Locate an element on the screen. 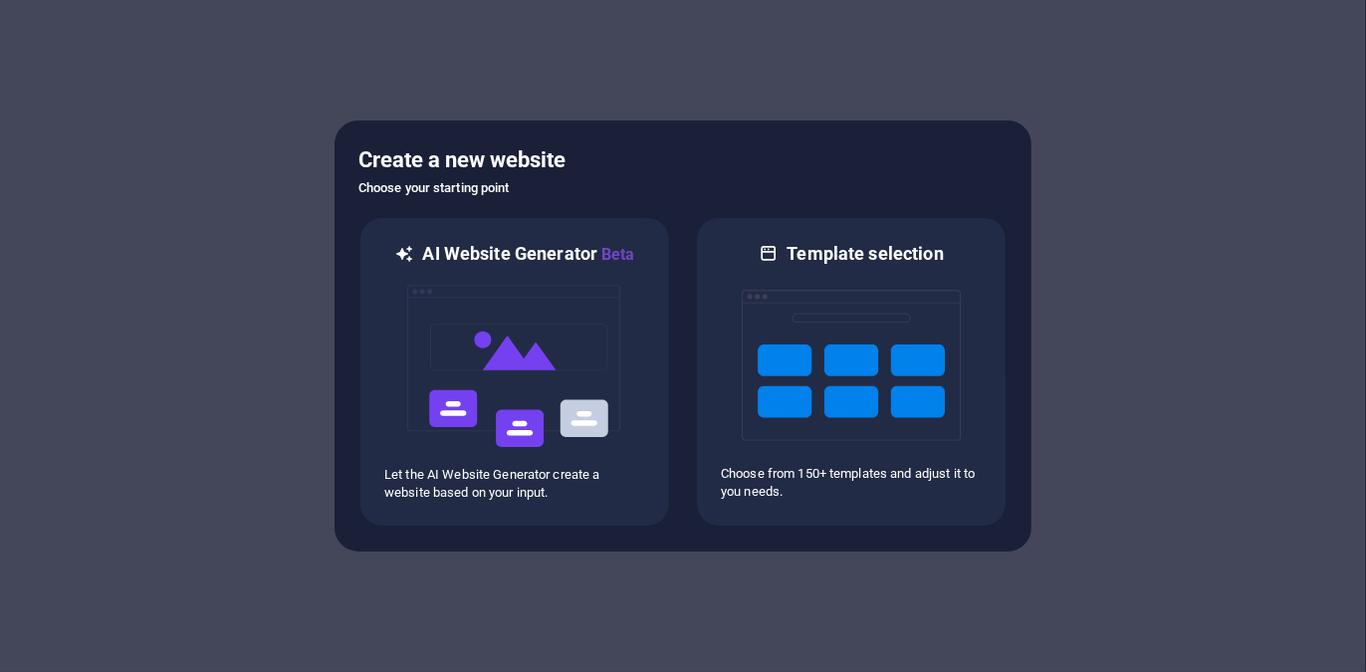 The image size is (1366, 672). span: Beta is located at coordinates (616, 254).